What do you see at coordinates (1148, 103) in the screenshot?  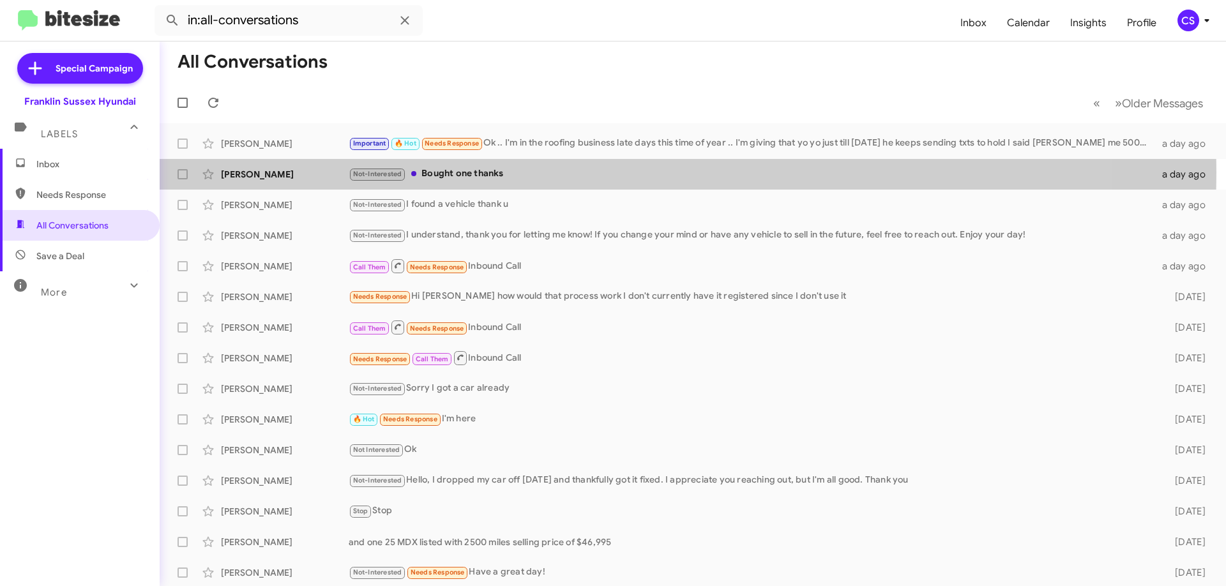 I see `nav: Page navigation example` at bounding box center [1148, 103].